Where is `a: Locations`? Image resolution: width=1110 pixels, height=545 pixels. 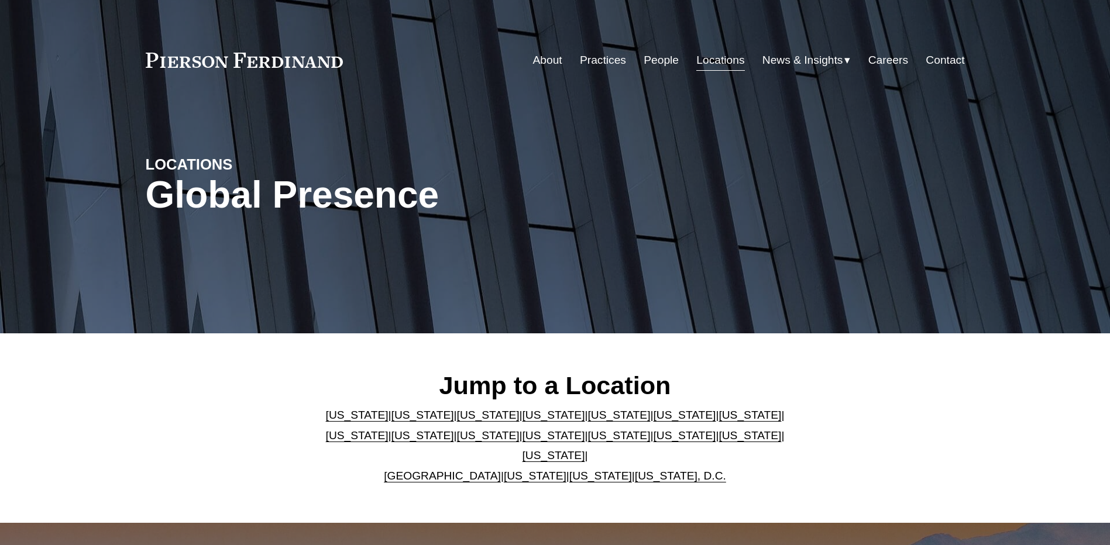
a: Locations is located at coordinates (720, 60).